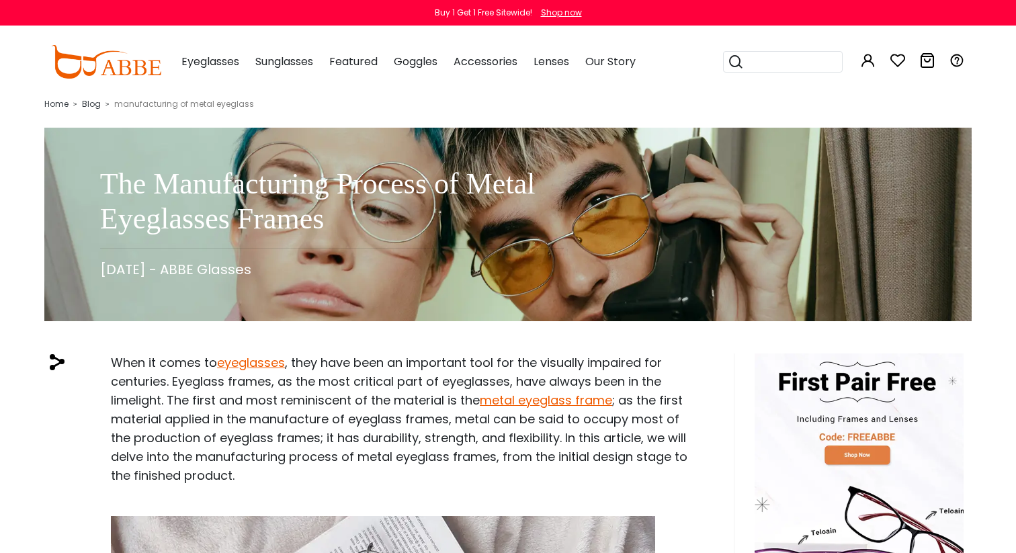  Describe the element at coordinates (610, 61) in the screenshot. I see `span: Our Story` at that location.